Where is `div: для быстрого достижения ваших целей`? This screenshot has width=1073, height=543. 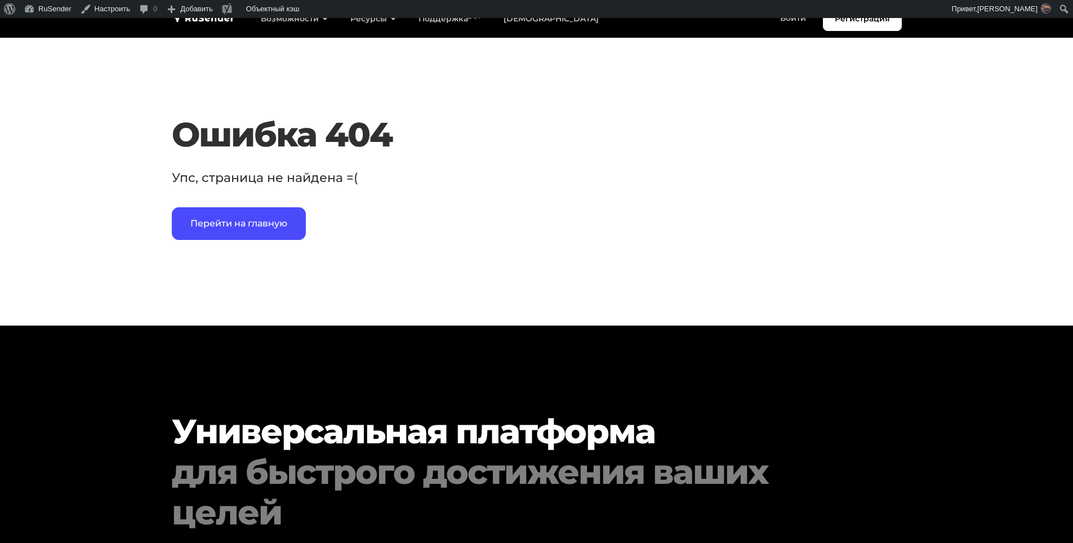
div: для быстрого достижения ваших целей is located at coordinates (475, 492).